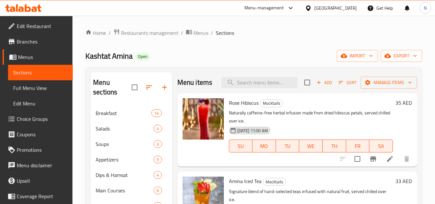 This screenshot has height=204, width=435. What do you see at coordinates (157, 144) in the screenshot?
I see `span: 3` at bounding box center [157, 144].